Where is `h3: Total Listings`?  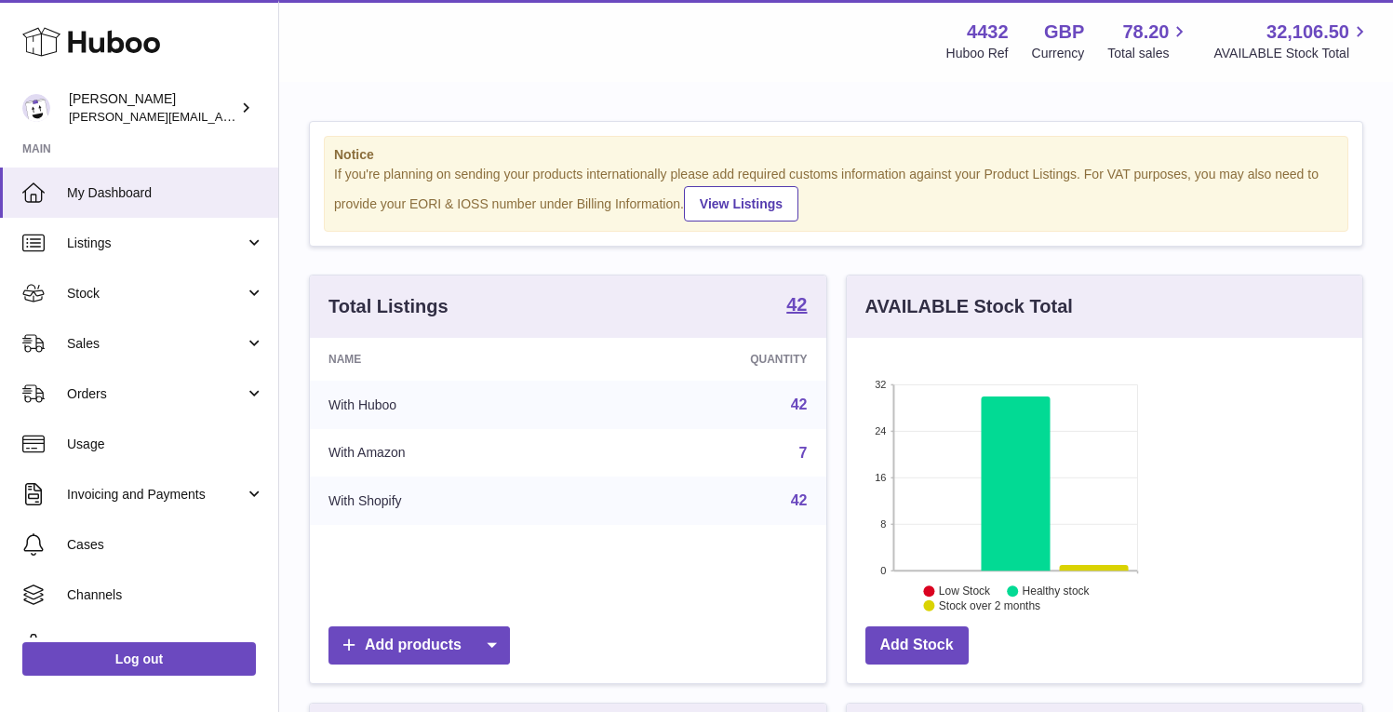
h3: Total Listings is located at coordinates (388, 306).